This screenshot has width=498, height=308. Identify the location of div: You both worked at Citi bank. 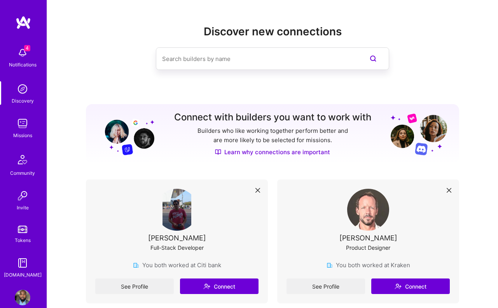
(177, 265).